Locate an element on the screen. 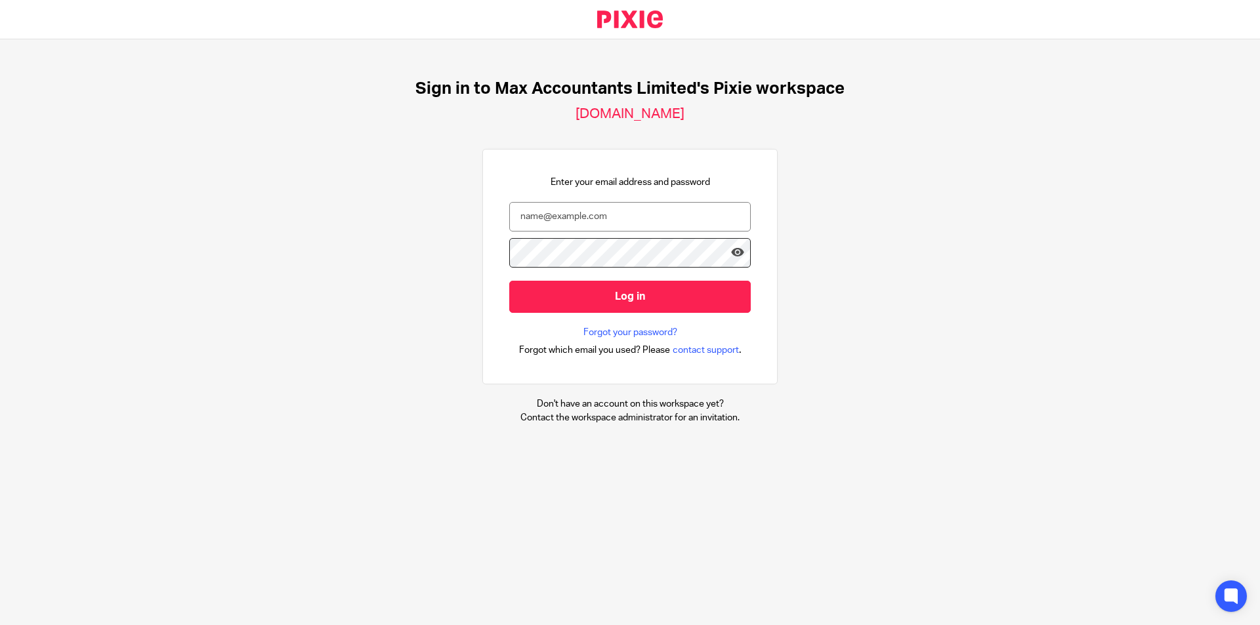  p: Don't have an account on this workspace yet? is located at coordinates (630, 404).